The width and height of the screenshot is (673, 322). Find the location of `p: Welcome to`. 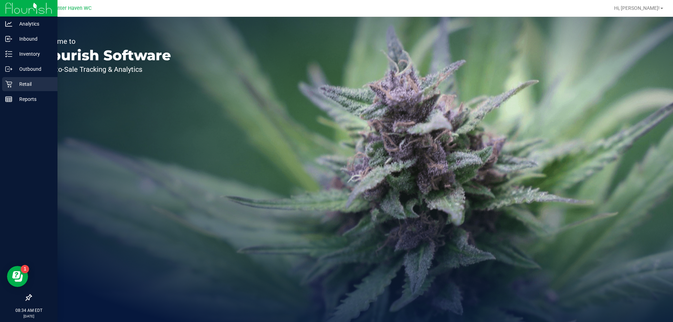

p: Welcome to is located at coordinates (104, 41).